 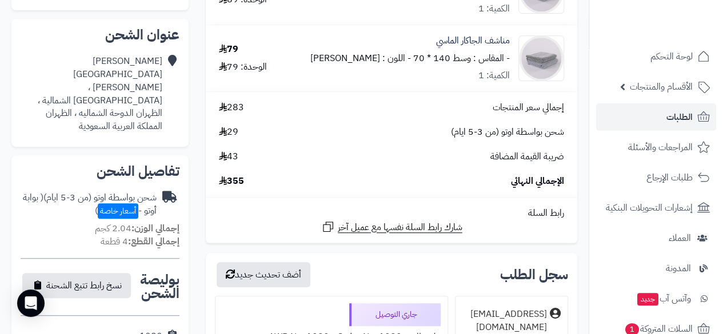 What do you see at coordinates (534, 275) in the screenshot?
I see `h3: سجل الطلب` at bounding box center [534, 275].